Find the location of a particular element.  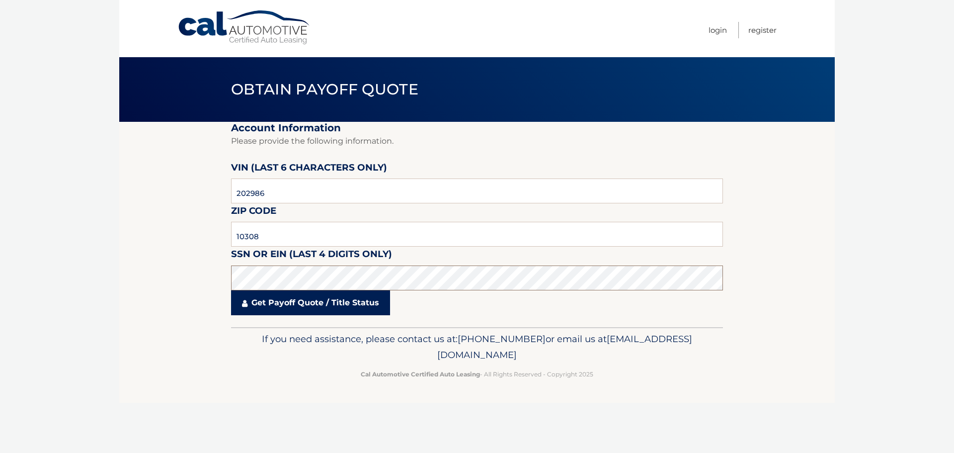

label: VIN (last 6 characters only) is located at coordinates (309, 169).